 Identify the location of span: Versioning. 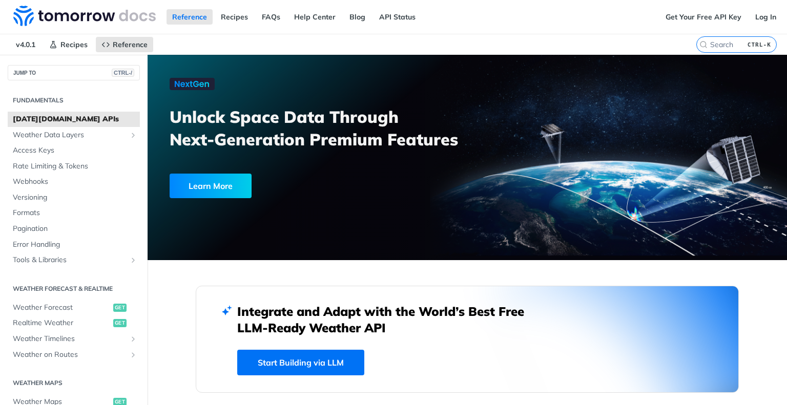
(75, 198).